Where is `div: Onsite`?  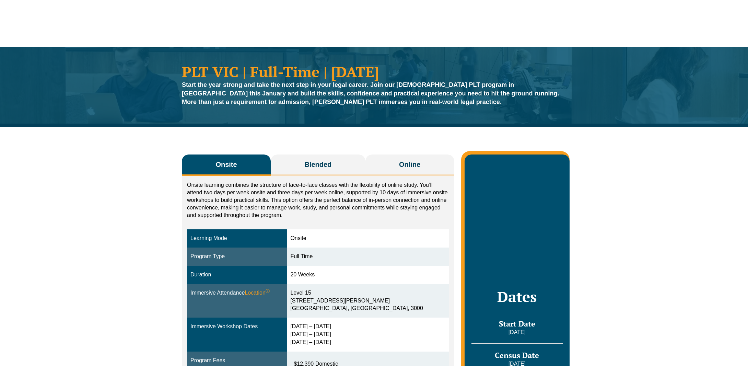 div: Onsite is located at coordinates (368, 238).